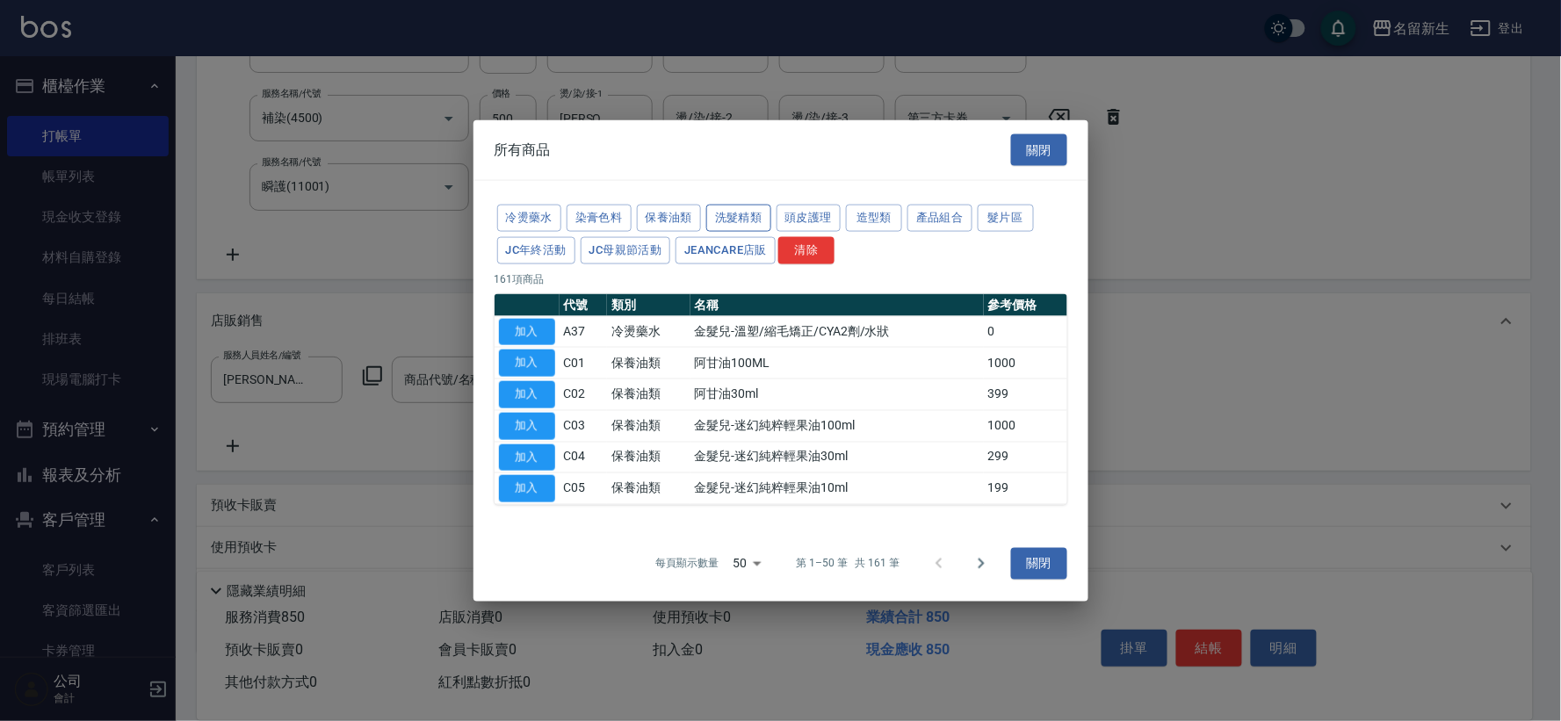 The height and width of the screenshot is (721, 1561). What do you see at coordinates (837, 458) in the screenshot?
I see `td: 金髮兒-迷幻純粹輕果油30ml` at bounding box center [837, 458].